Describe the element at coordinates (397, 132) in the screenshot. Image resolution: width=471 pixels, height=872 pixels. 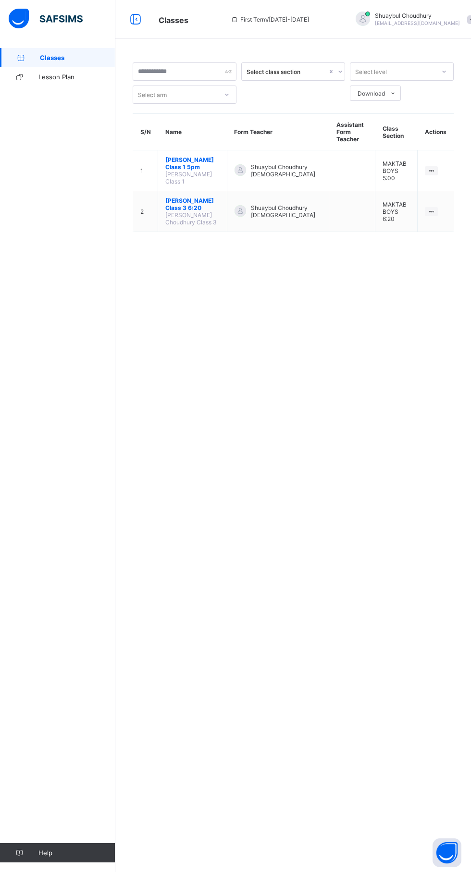
I see `th: Class Section` at that location.